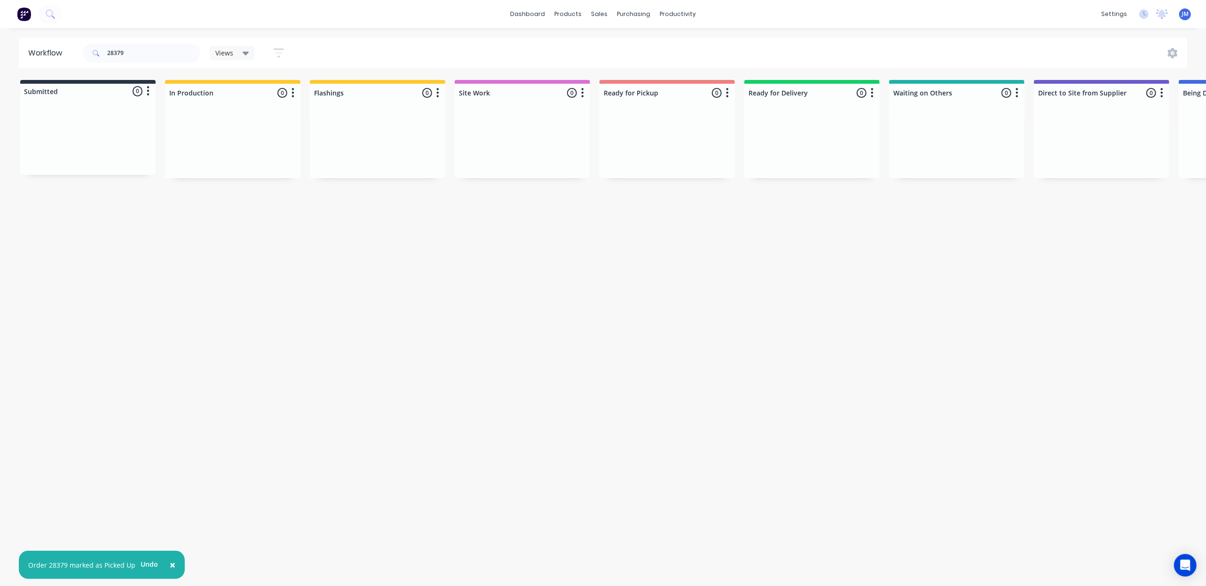 This screenshot has width=1206, height=586. I want to click on div: productivity, so click(677, 14).